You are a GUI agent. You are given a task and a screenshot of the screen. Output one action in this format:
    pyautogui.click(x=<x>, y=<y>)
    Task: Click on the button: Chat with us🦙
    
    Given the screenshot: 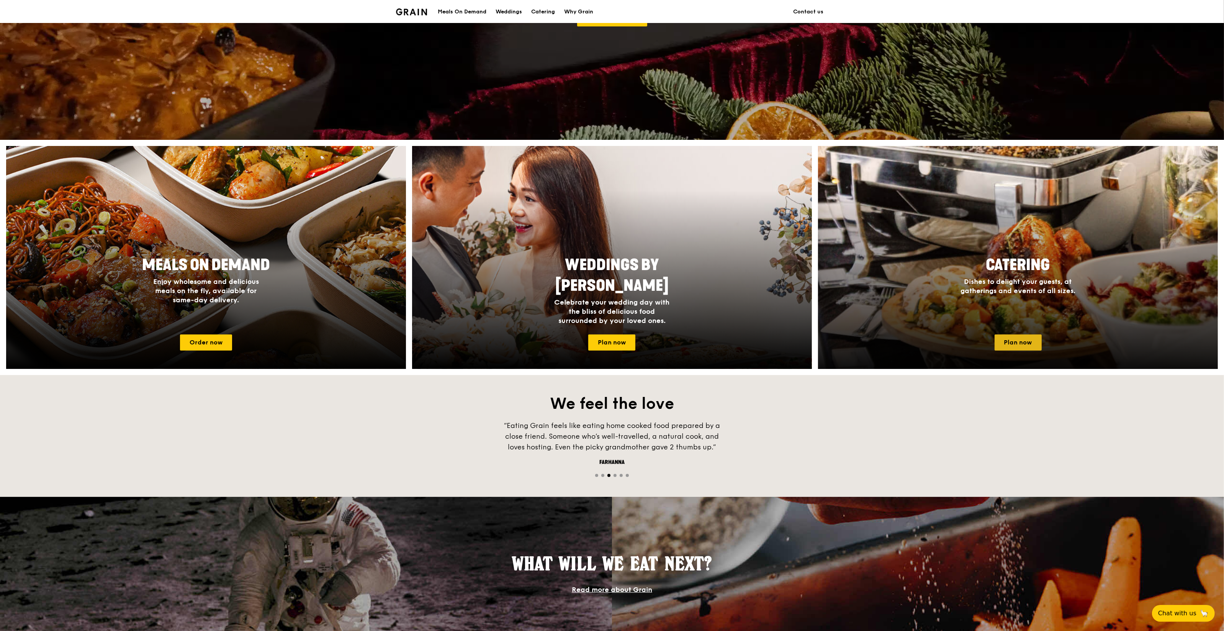 What is the action you would take?
    pyautogui.click(x=1183, y=613)
    